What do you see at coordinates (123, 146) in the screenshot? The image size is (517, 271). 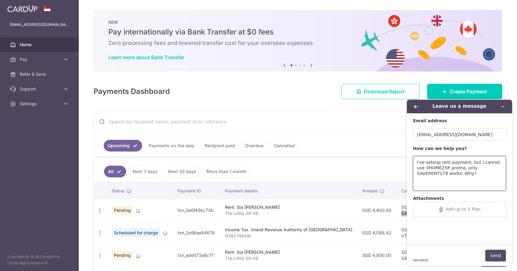 I see `a: Upcoming` at bounding box center [123, 146].